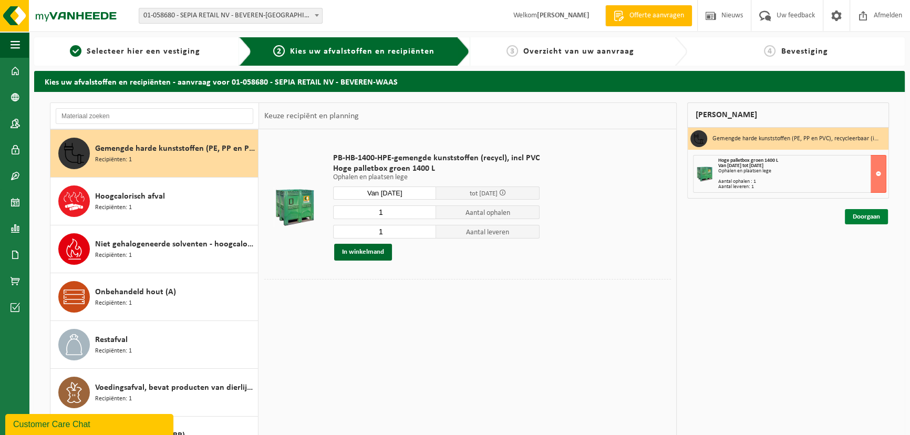 Image resolution: width=910 pixels, height=435 pixels. Describe the element at coordinates (769, 51) in the screenshot. I see `span: 4` at that location.